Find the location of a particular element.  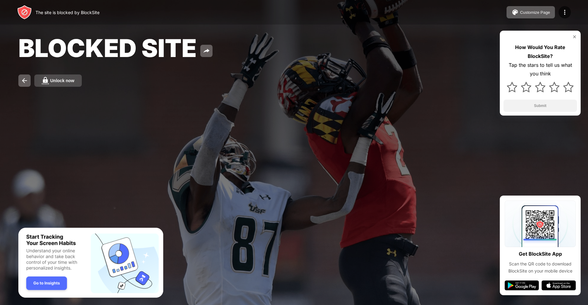

img: share.svg is located at coordinates (206, 51).